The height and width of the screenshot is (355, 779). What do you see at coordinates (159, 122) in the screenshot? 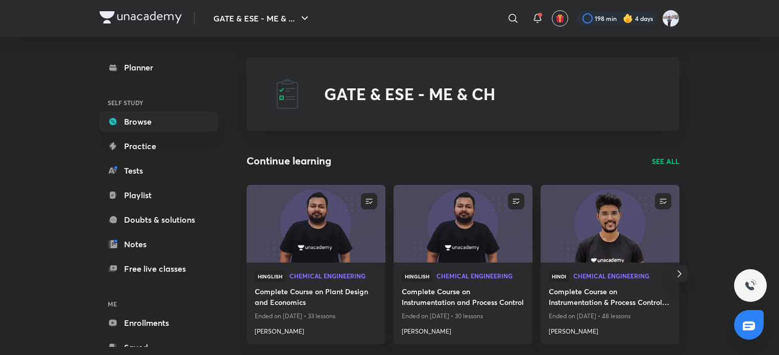
I see `a: Browse` at bounding box center [159, 122].